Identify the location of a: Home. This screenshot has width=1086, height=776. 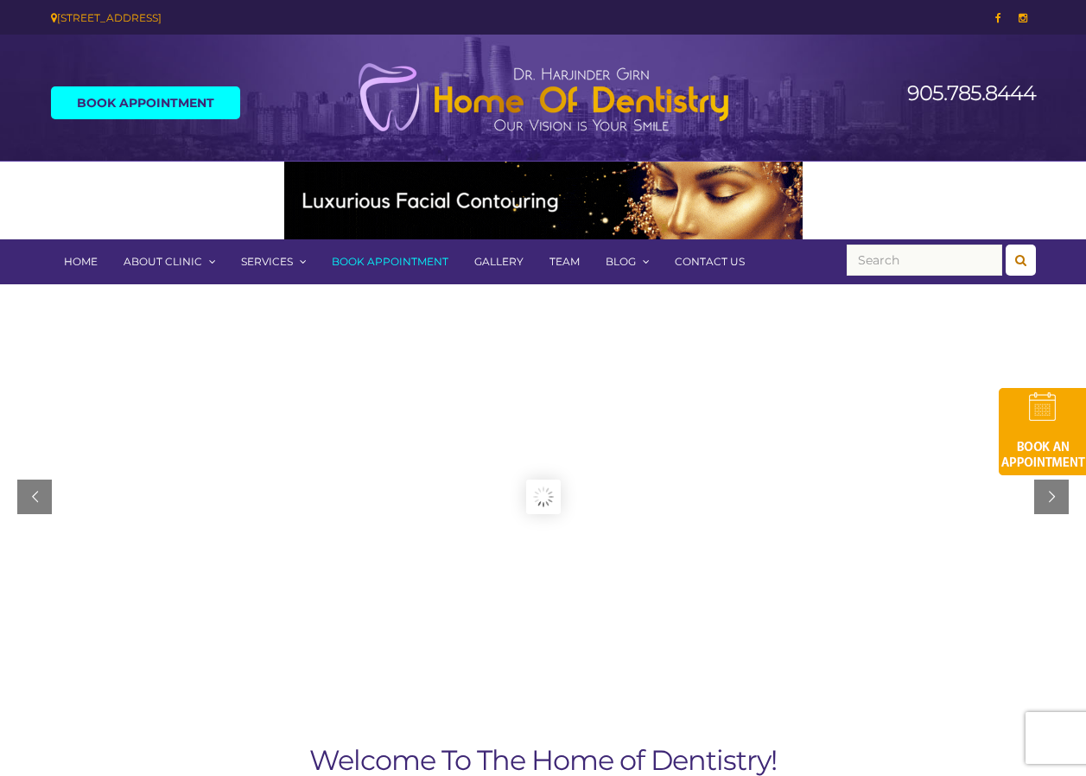
(80, 262).